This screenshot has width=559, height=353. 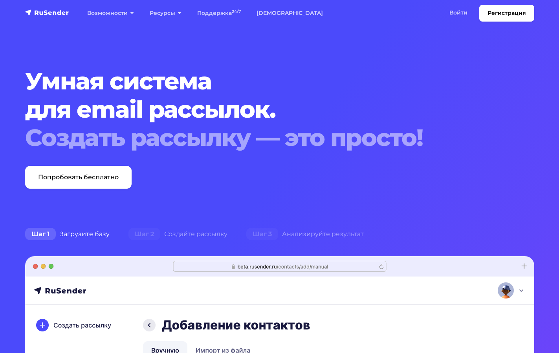 What do you see at coordinates (258, 110) in the screenshot?
I see `h1: Умная система для email рассылок.` at bounding box center [258, 110].